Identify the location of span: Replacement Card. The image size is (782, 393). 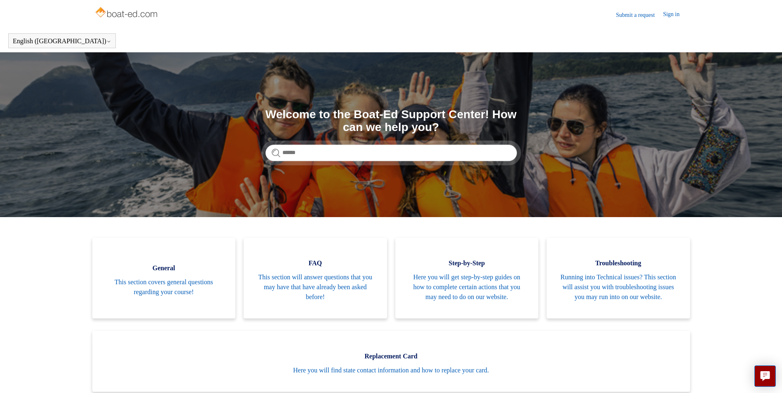
(391, 356).